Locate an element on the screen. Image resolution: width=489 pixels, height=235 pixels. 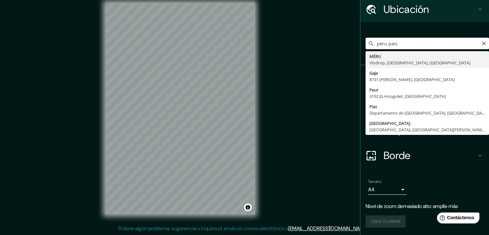
font: Gaje is located at coordinates (373, 73).